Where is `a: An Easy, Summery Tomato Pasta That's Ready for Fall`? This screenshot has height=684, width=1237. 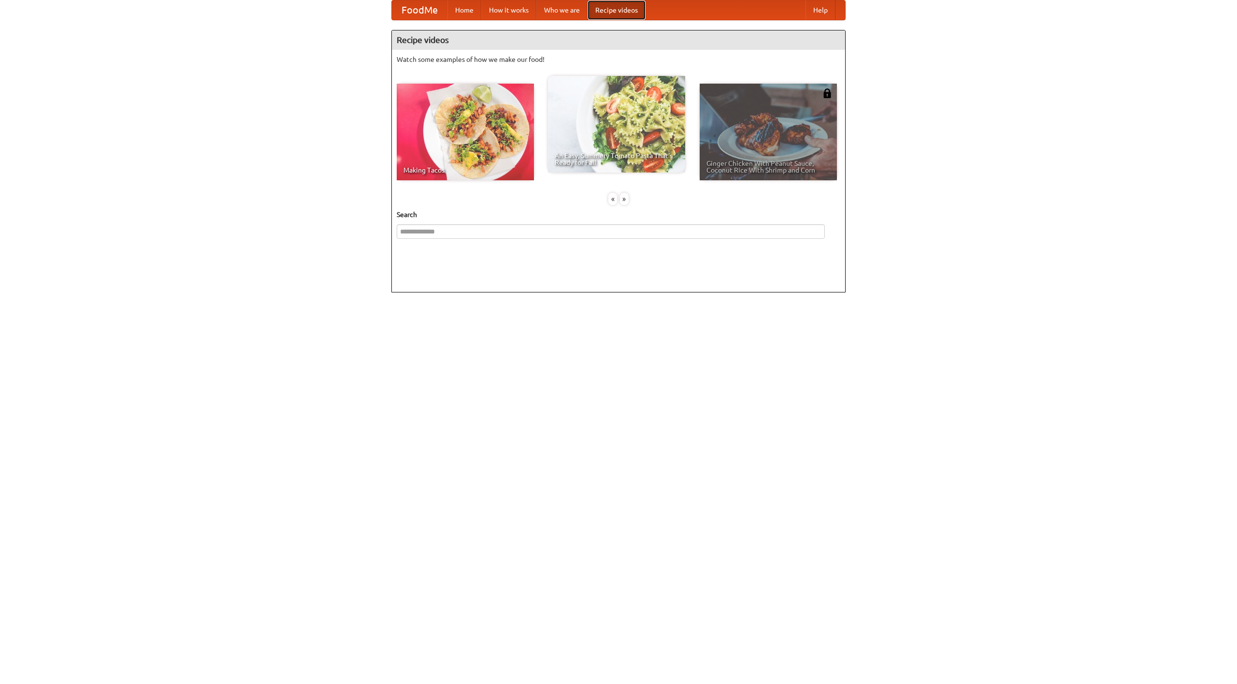 a: An Easy, Summery Tomato Pasta That's Ready for Fall is located at coordinates (617, 124).